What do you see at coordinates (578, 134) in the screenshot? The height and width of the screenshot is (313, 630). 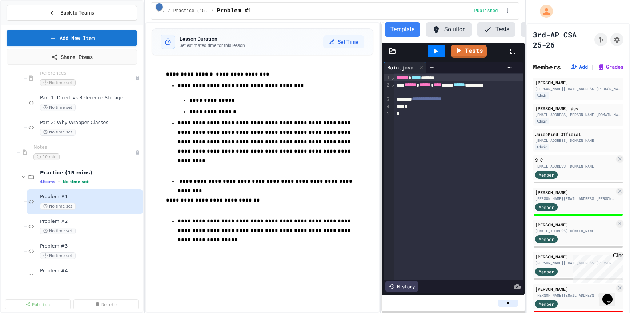 I see `div: JuiceMind Official` at bounding box center [578, 134].